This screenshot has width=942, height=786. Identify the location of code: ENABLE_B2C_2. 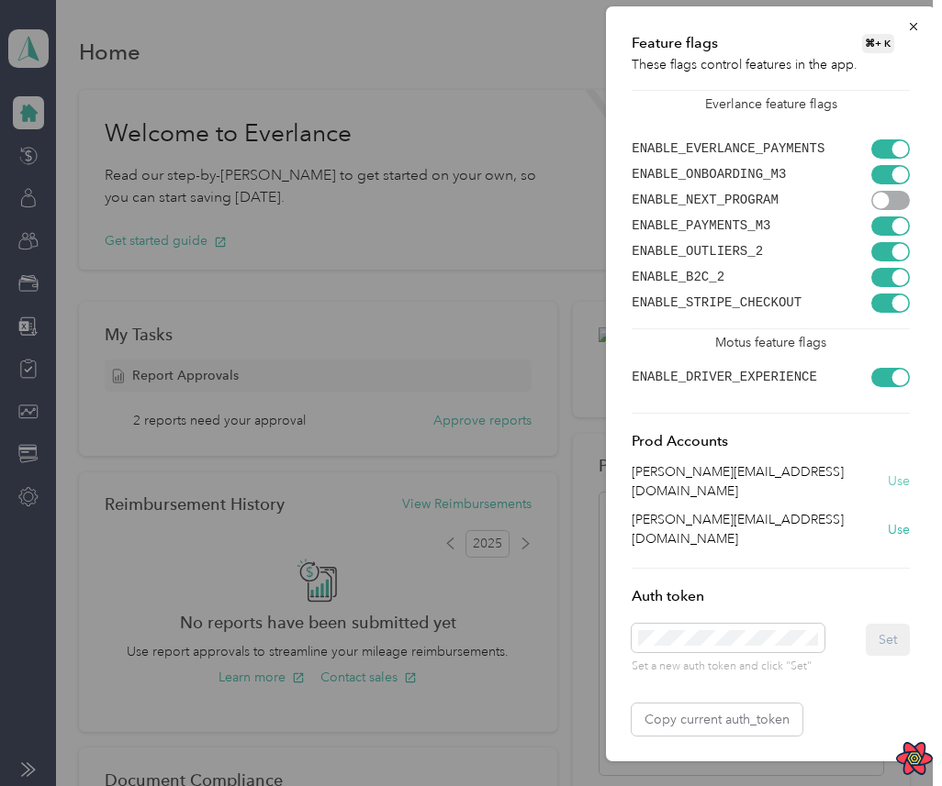
(677, 277).